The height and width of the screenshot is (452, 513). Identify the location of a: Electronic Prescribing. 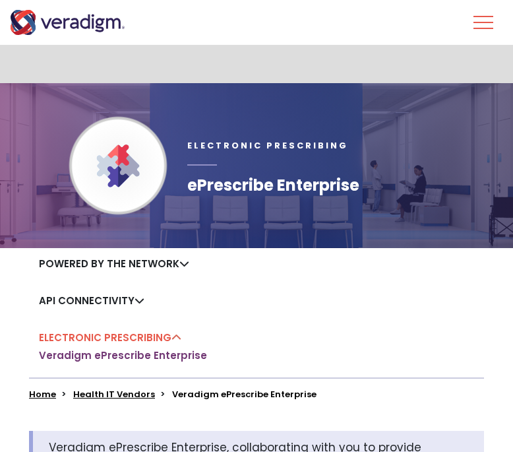
(110, 337).